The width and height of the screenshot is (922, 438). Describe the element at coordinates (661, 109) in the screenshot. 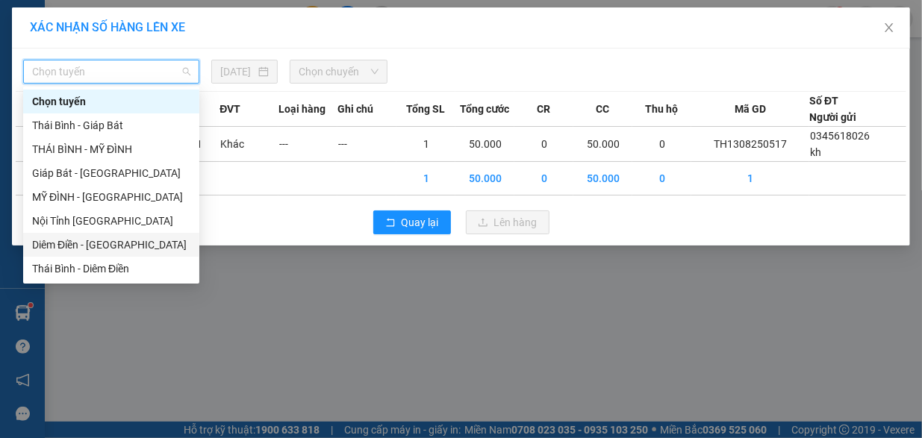

I see `span: Thu hộ` at that location.